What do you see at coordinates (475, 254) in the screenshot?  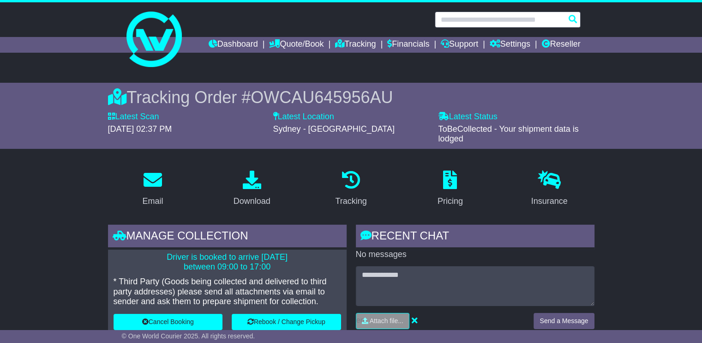 I see `p: No messages` at bounding box center [475, 254].